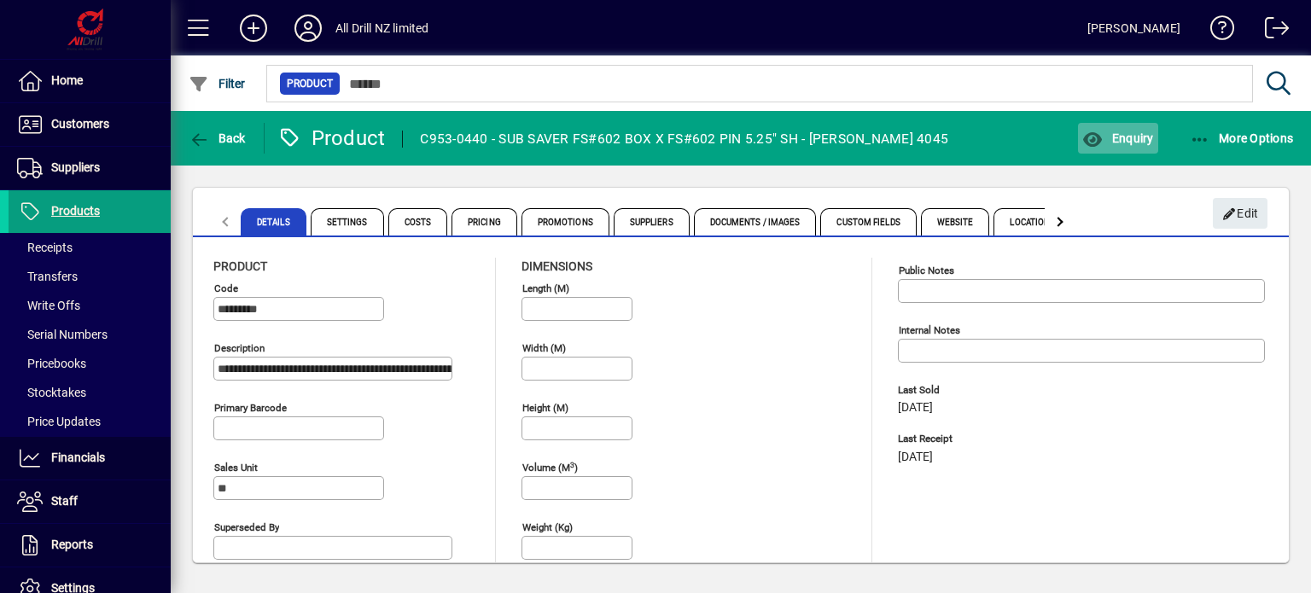  Describe the element at coordinates (556, 266) in the screenshot. I see `span: Dimensions` at that location.